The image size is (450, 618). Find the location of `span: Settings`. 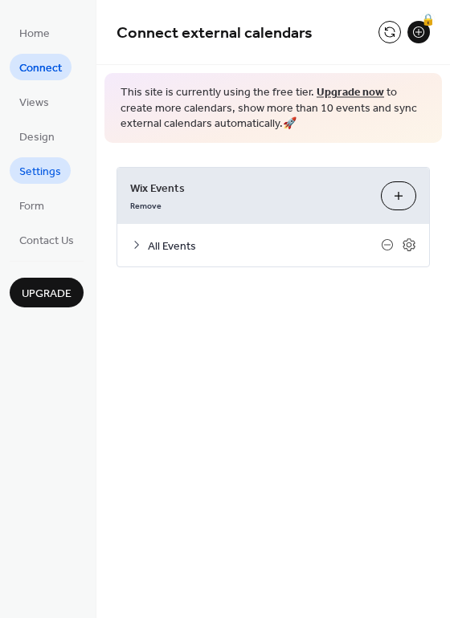

span: Settings is located at coordinates (40, 172).